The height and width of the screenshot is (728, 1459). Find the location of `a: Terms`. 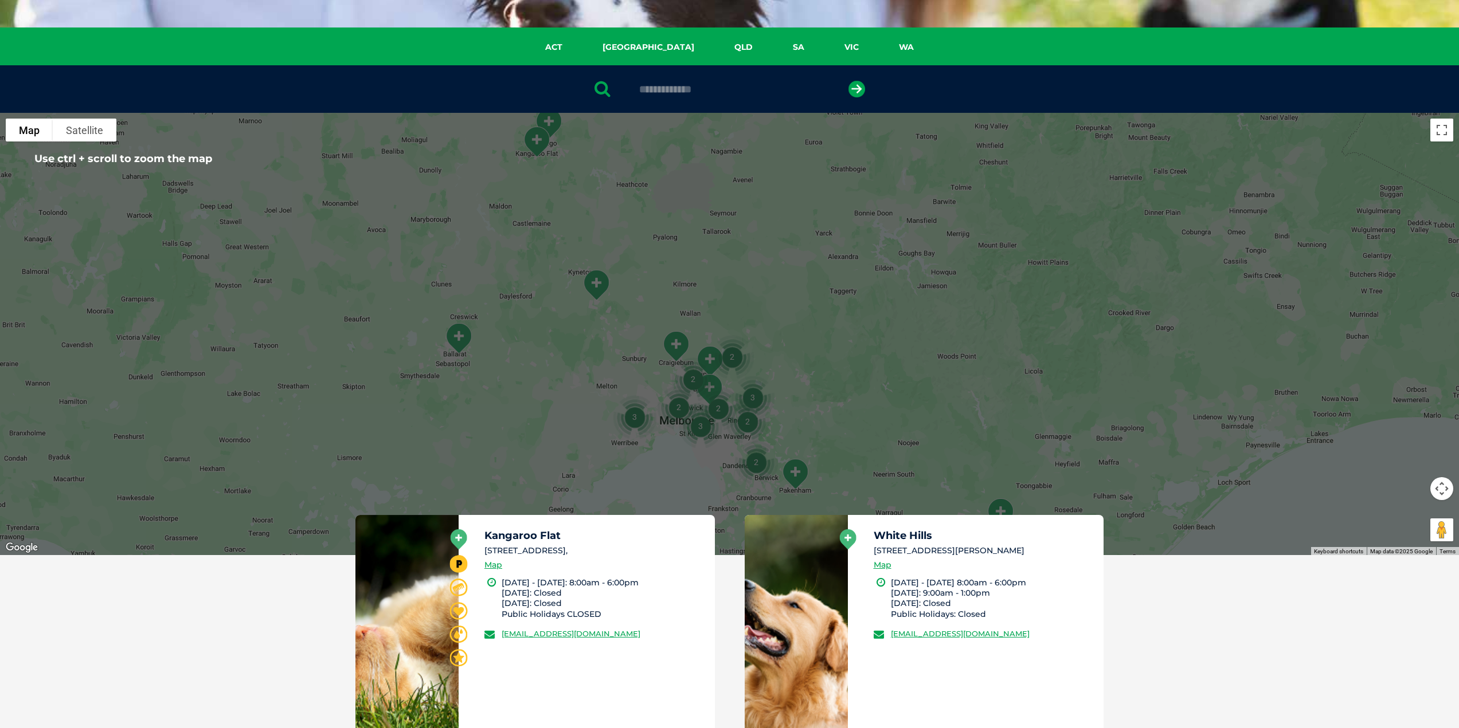

a: Terms is located at coordinates (1447, 551).